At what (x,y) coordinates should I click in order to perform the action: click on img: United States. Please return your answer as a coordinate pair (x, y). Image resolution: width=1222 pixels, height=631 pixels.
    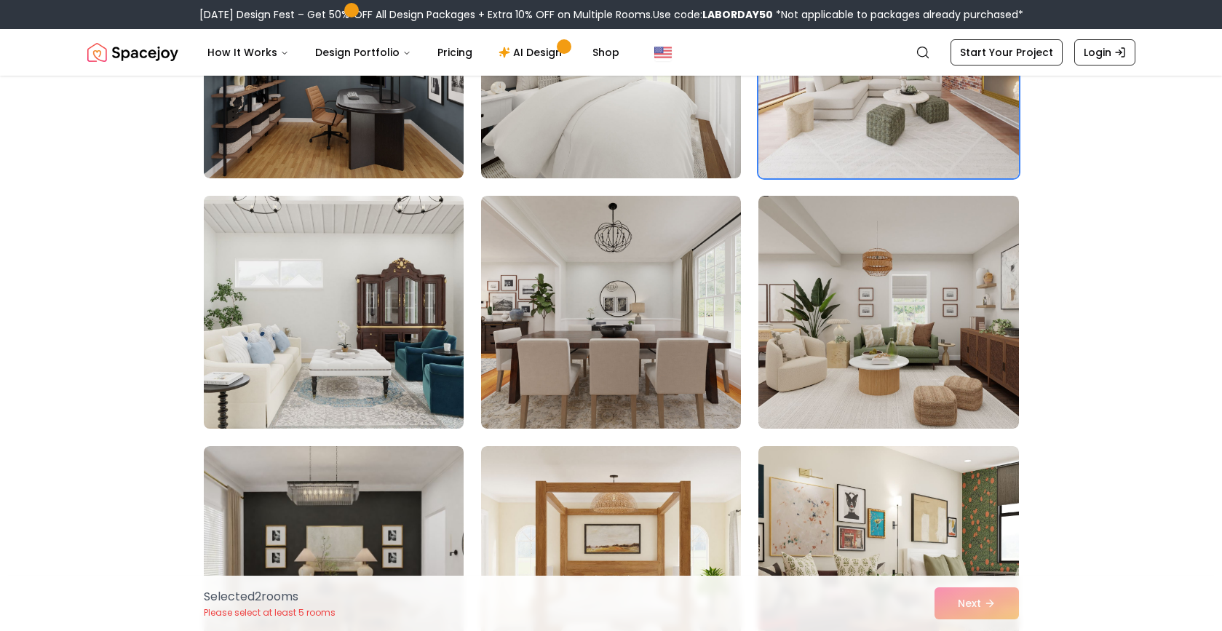
    Looking at the image, I should click on (663, 52).